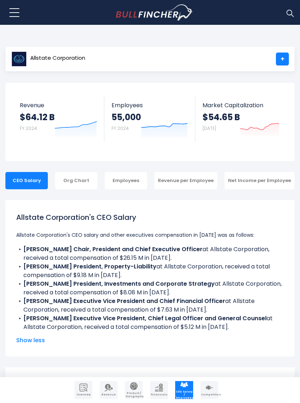  What do you see at coordinates (126, 181) in the screenshot?
I see `div: Employees` at bounding box center [126, 181].